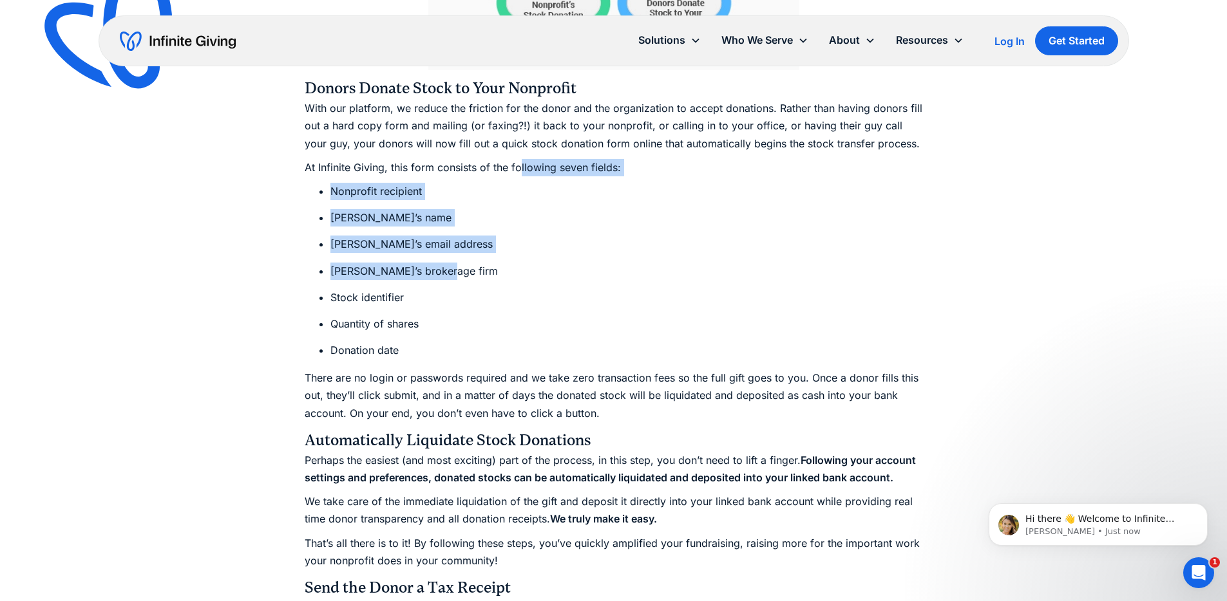 This screenshot has width=1227, height=601. Describe the element at coordinates (614, 440) in the screenshot. I see `h4: Automatically Liquidate Stock Donations` at that location.